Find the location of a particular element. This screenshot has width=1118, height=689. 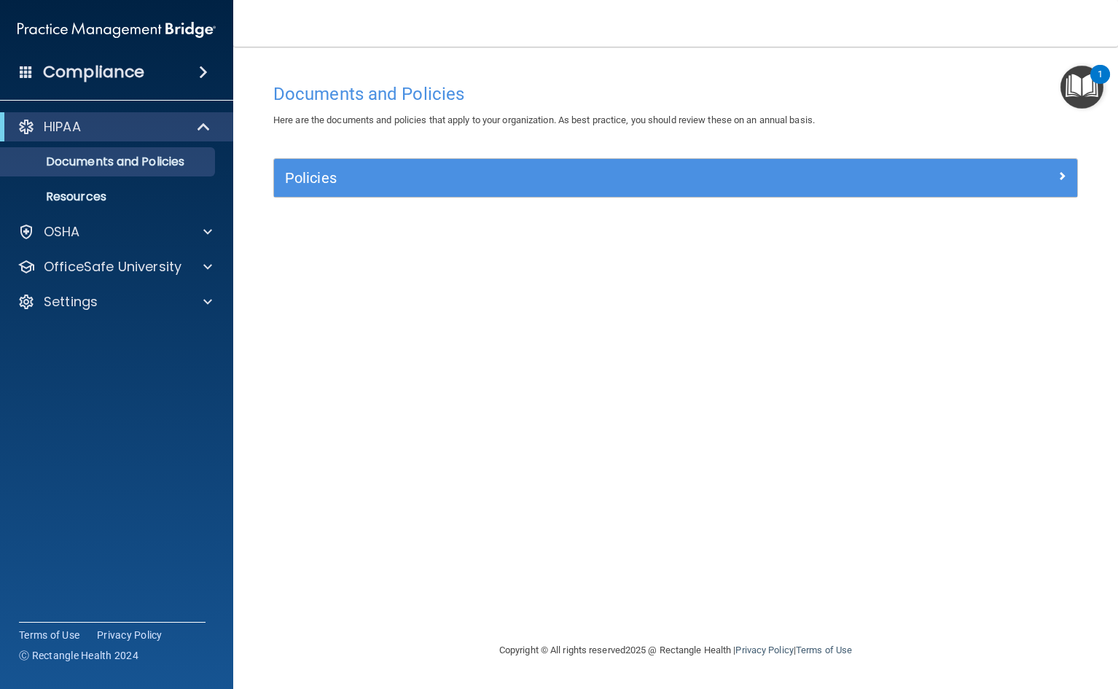

p: Resources is located at coordinates (109, 197).